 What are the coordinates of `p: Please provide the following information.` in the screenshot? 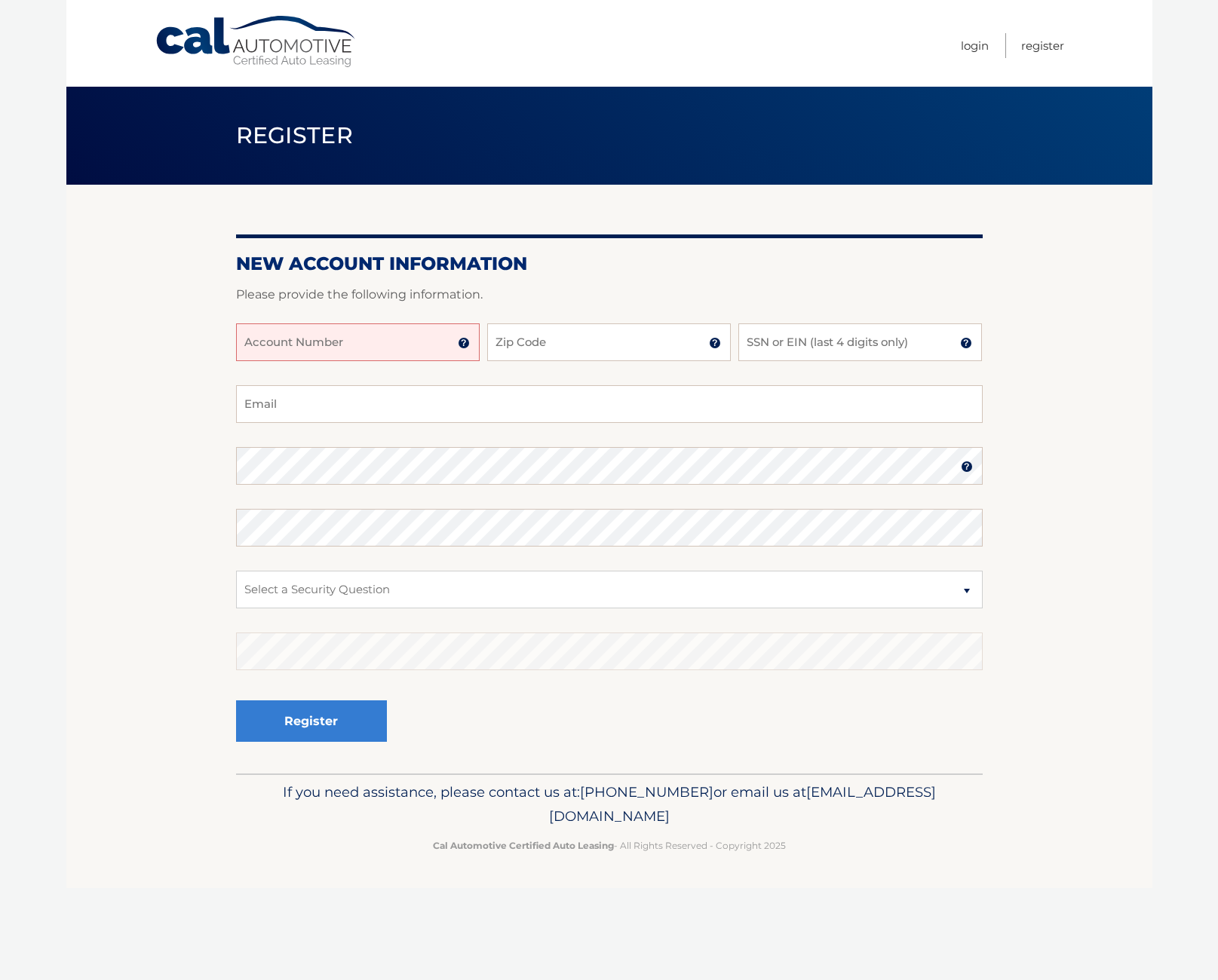 It's located at (609, 295).